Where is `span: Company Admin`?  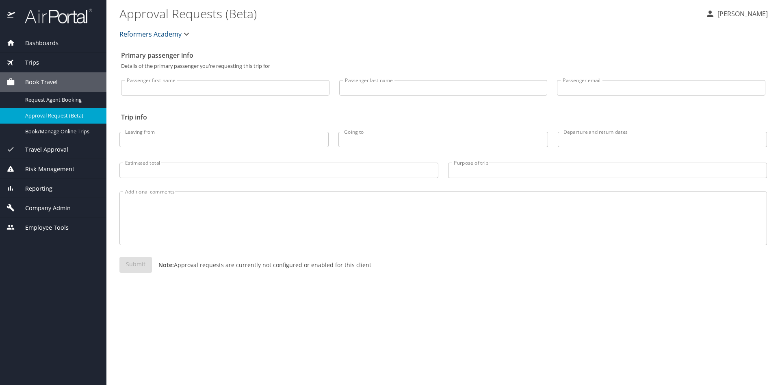 span: Company Admin is located at coordinates (43, 208).